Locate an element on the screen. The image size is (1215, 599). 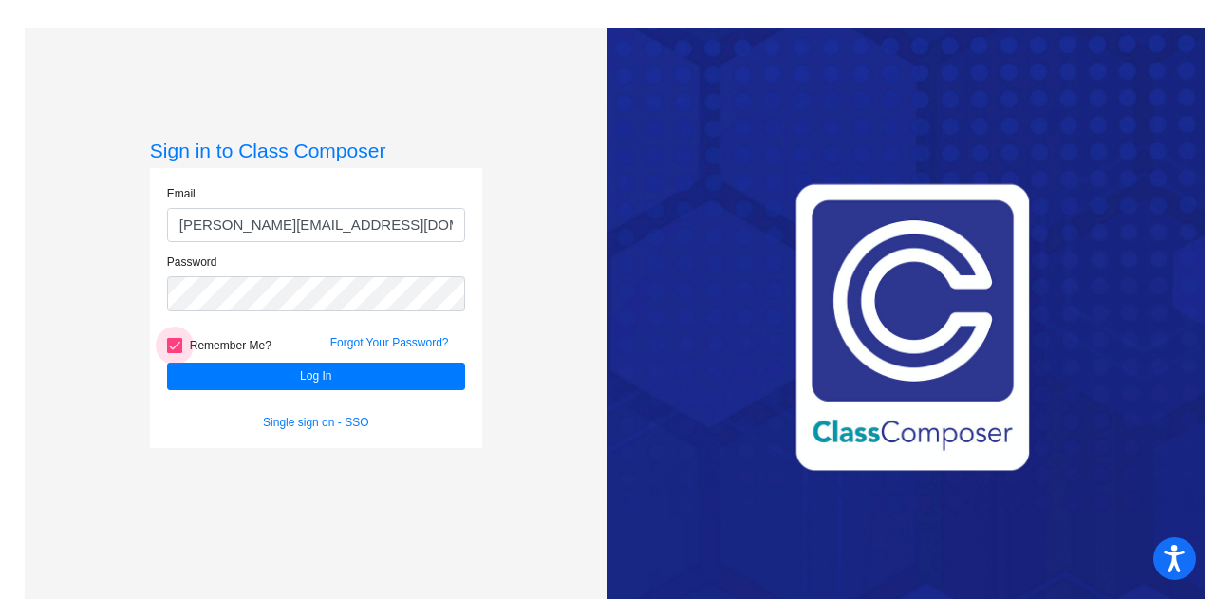
button: Log In is located at coordinates (316, 376).